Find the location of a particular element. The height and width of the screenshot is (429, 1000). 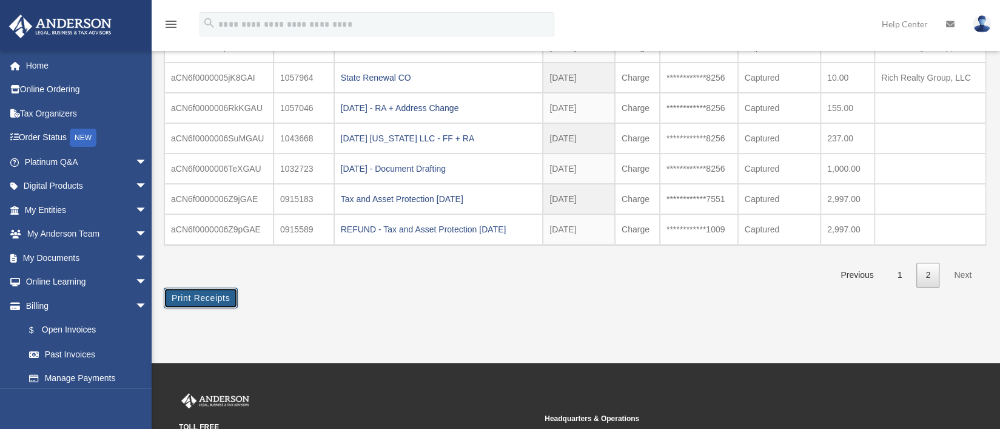

a: Previous is located at coordinates (856, 275).